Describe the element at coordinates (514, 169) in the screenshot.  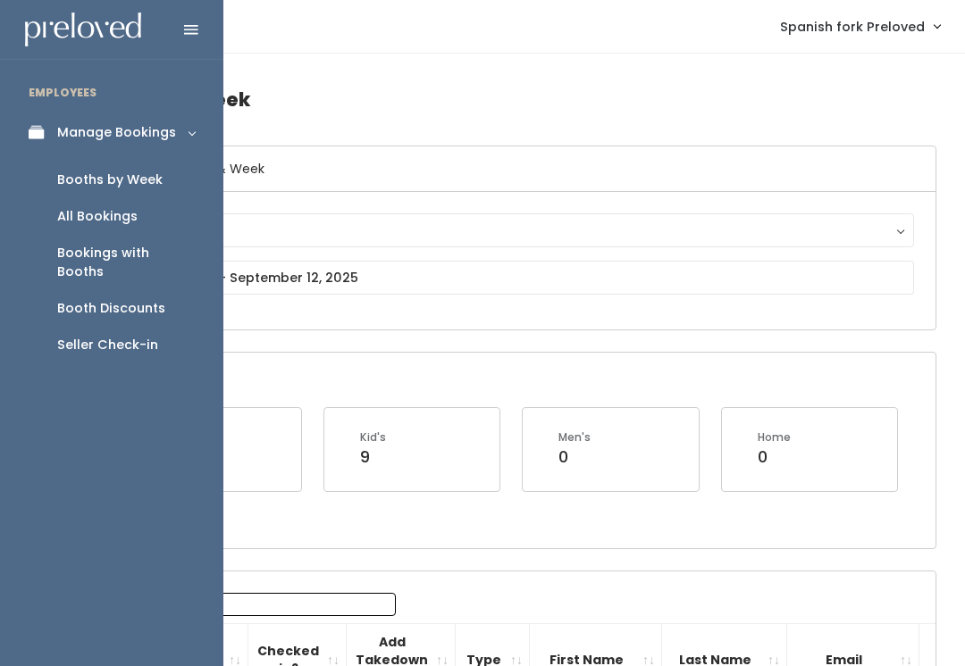
I see `h6: Select Location & Week` at that location.